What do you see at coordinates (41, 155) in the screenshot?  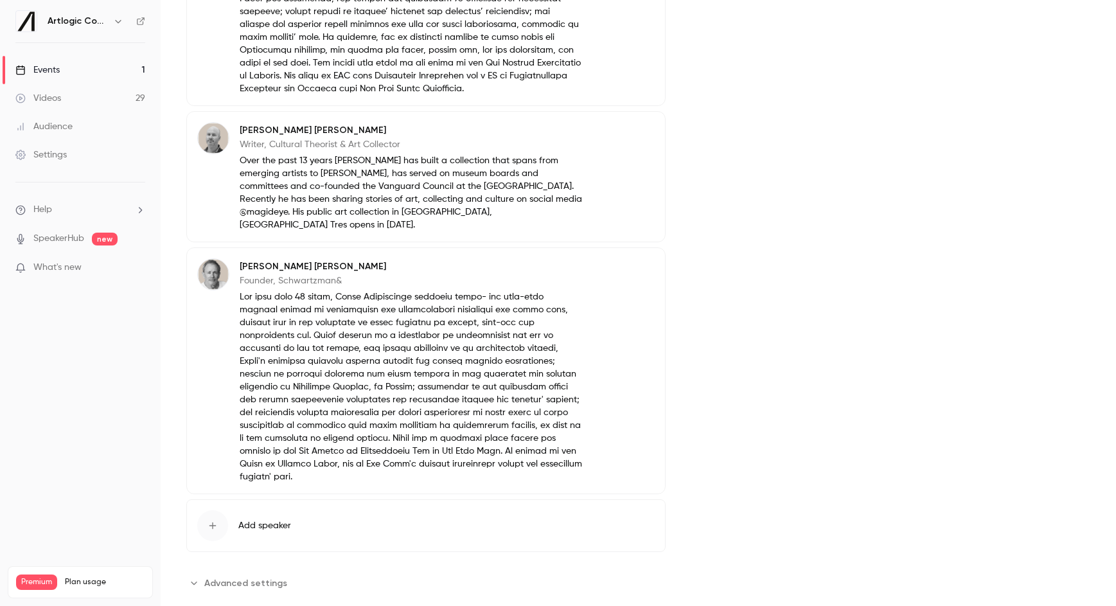 I see `div: Settings` at bounding box center [41, 155].